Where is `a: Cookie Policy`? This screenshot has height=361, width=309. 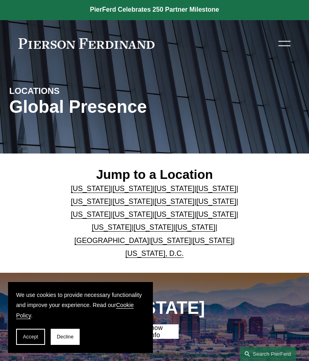 a: Cookie Policy is located at coordinates (75, 310).